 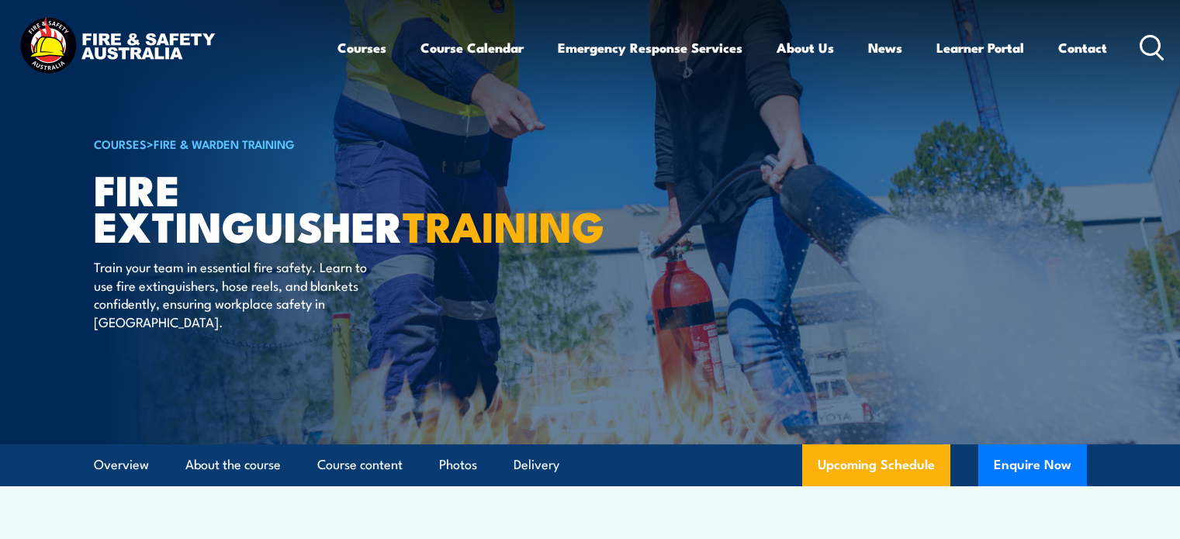 I want to click on button: Enquire Now, so click(x=1032, y=465).